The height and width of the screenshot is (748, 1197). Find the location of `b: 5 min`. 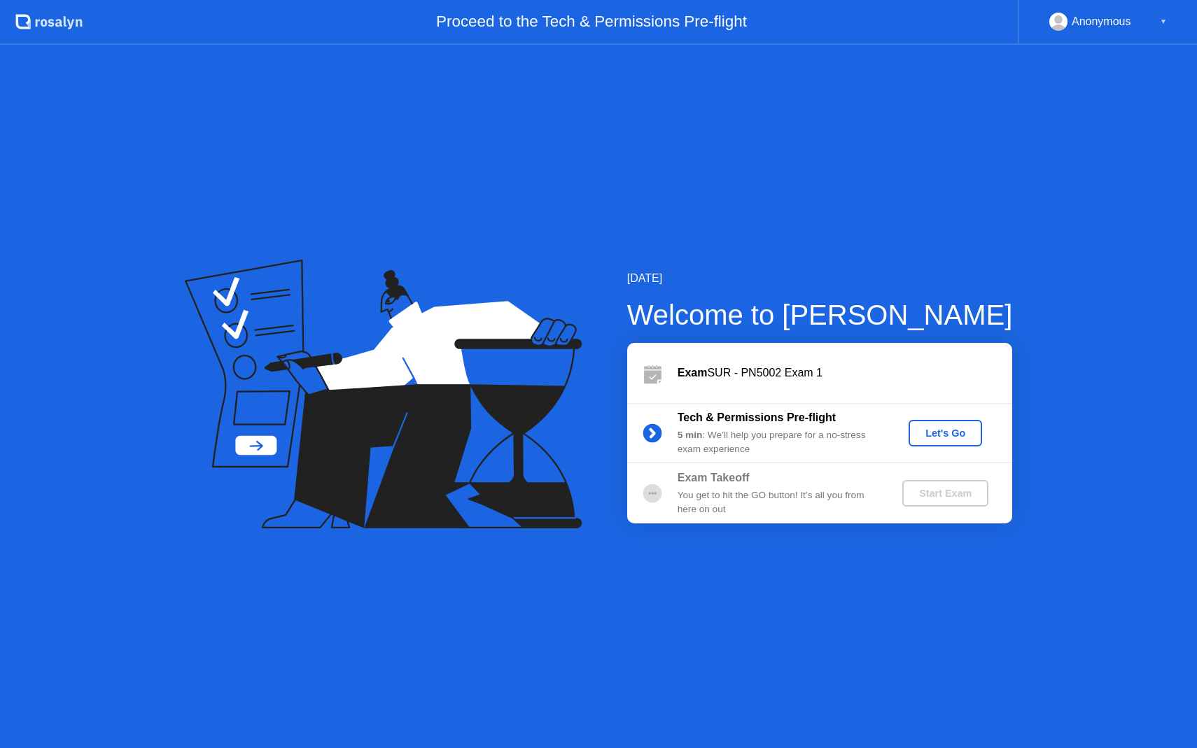

b: 5 min is located at coordinates (690, 435).